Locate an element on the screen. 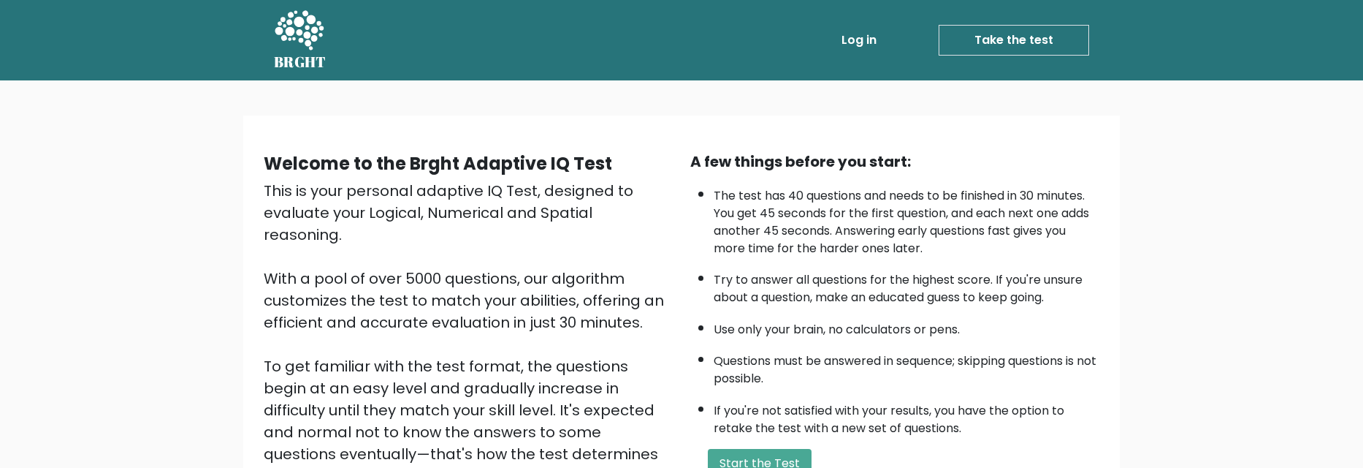  a: Log in is located at coordinates (859, 40).